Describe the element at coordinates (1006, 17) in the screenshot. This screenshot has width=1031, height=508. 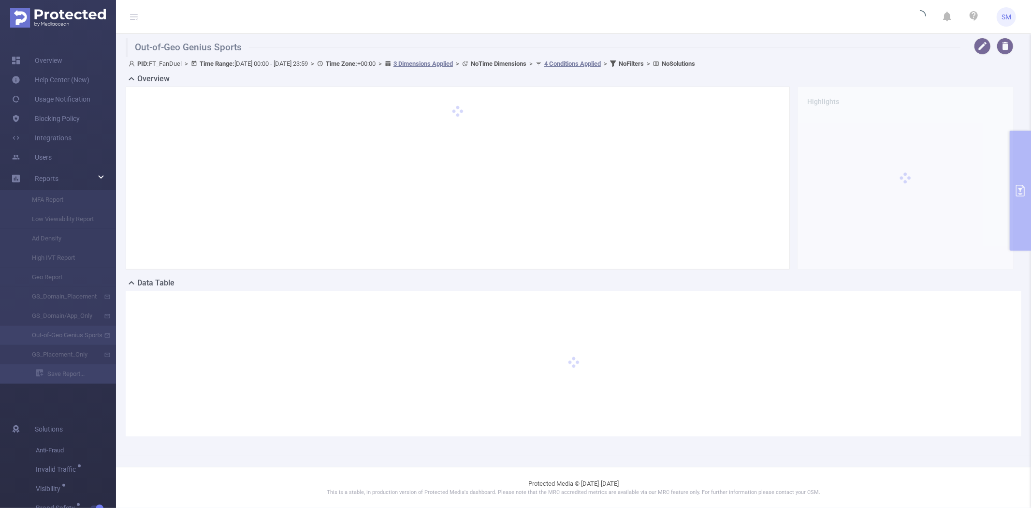
I see `span: SM` at that location.